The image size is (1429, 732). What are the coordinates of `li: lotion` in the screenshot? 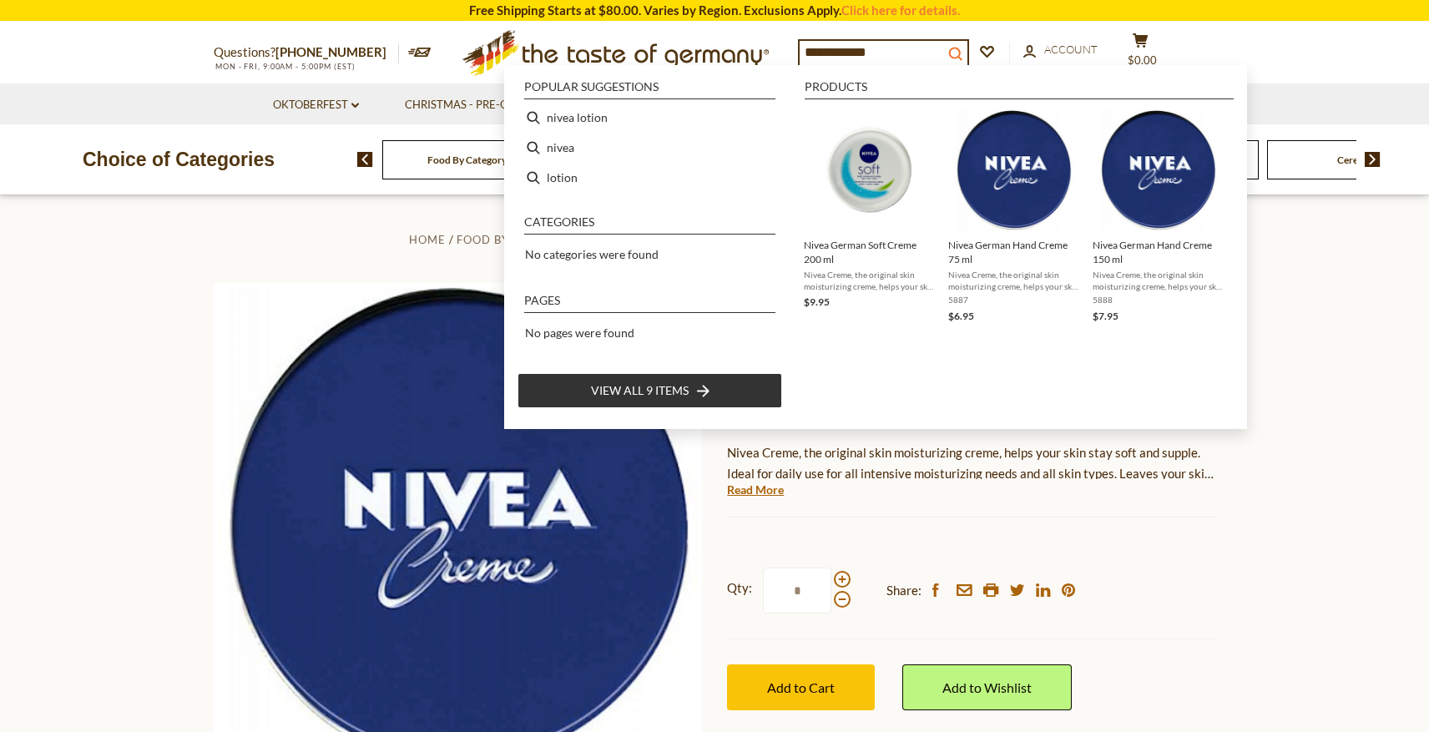 It's located at (649, 178).